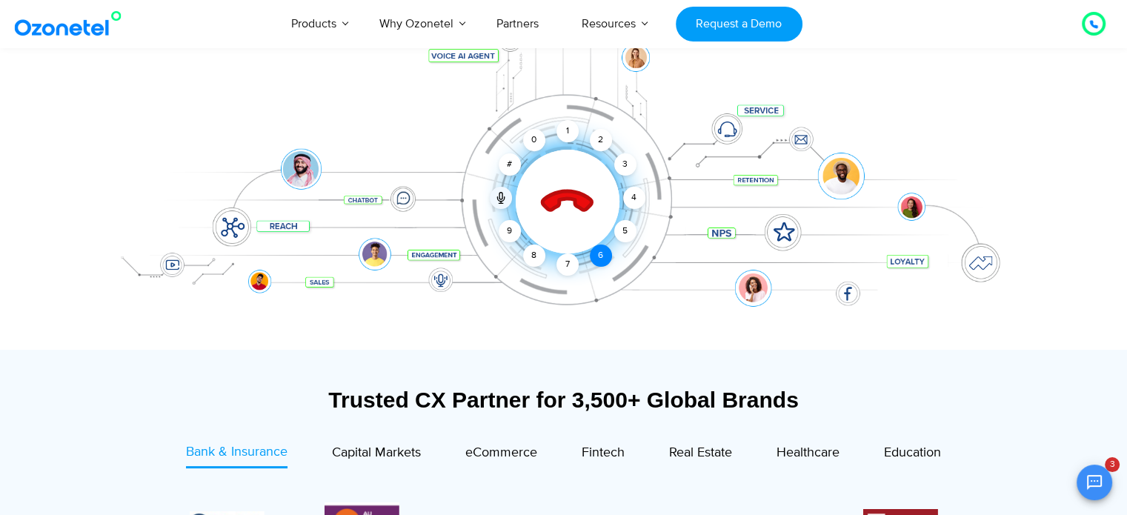 This screenshot has height=515, width=1127. Describe the element at coordinates (601, 256) in the screenshot. I see `div: 6` at that location.